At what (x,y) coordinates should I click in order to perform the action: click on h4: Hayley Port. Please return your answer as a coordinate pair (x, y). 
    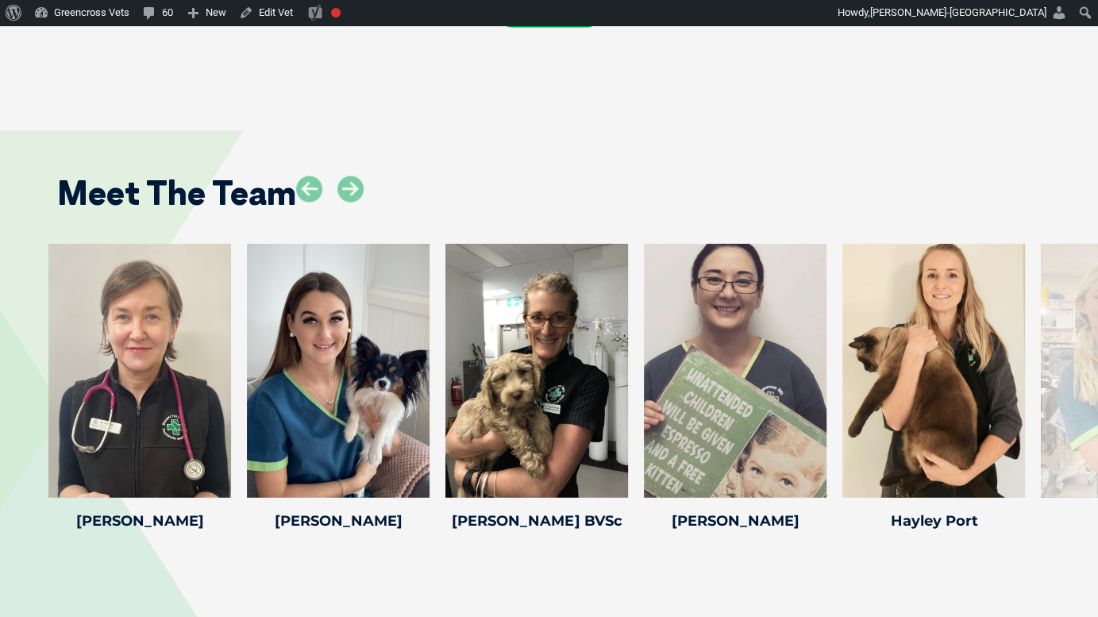
    Looking at the image, I should click on (933, 521).